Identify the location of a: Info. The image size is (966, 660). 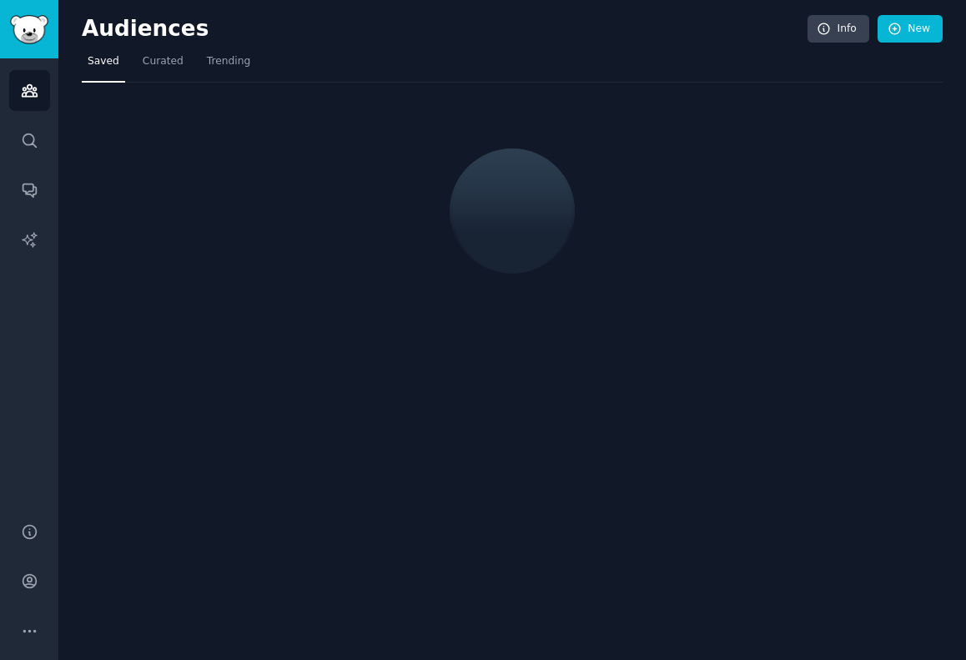
(839, 29).